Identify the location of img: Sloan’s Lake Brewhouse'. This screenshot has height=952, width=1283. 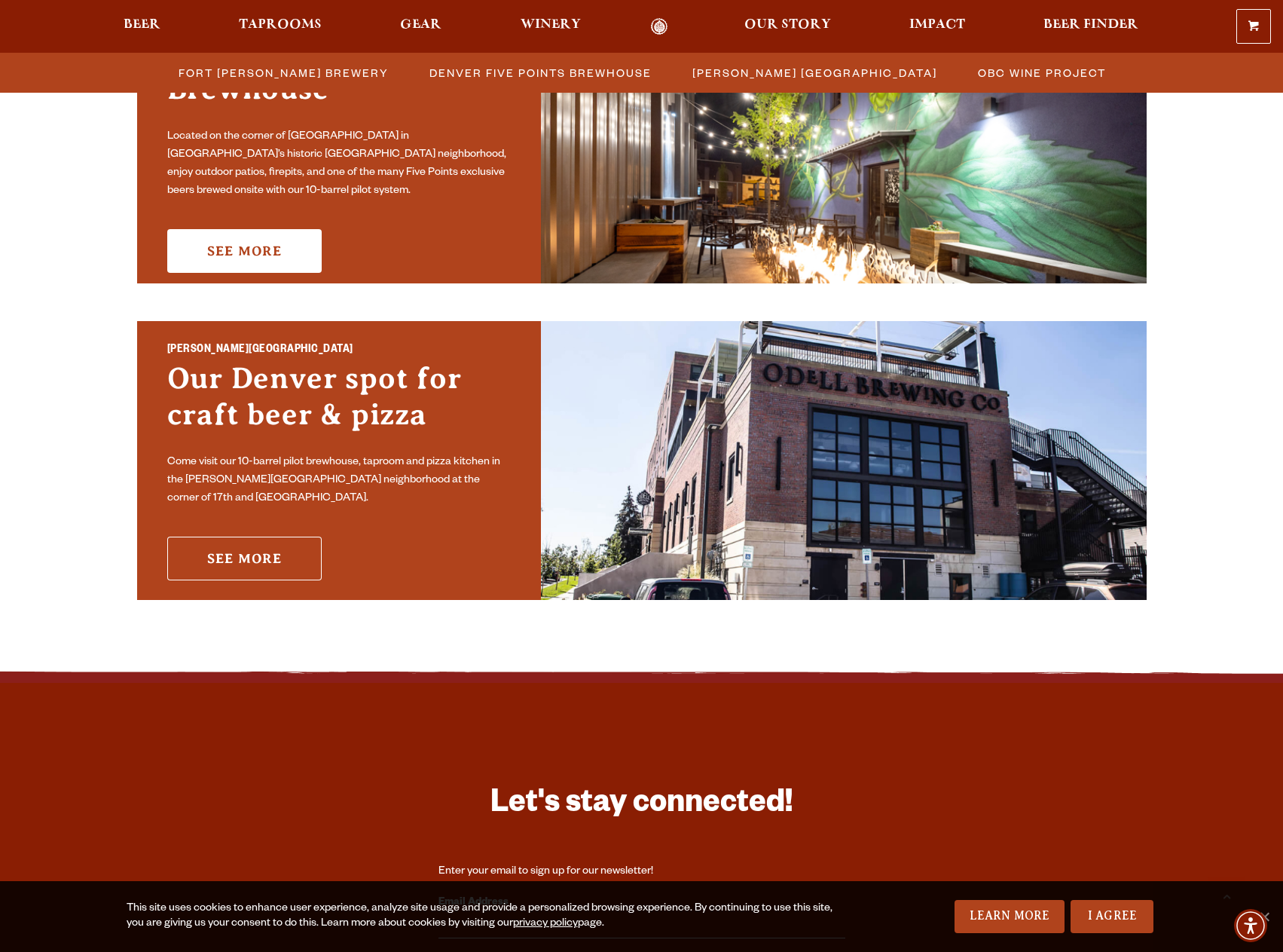
(844, 460).